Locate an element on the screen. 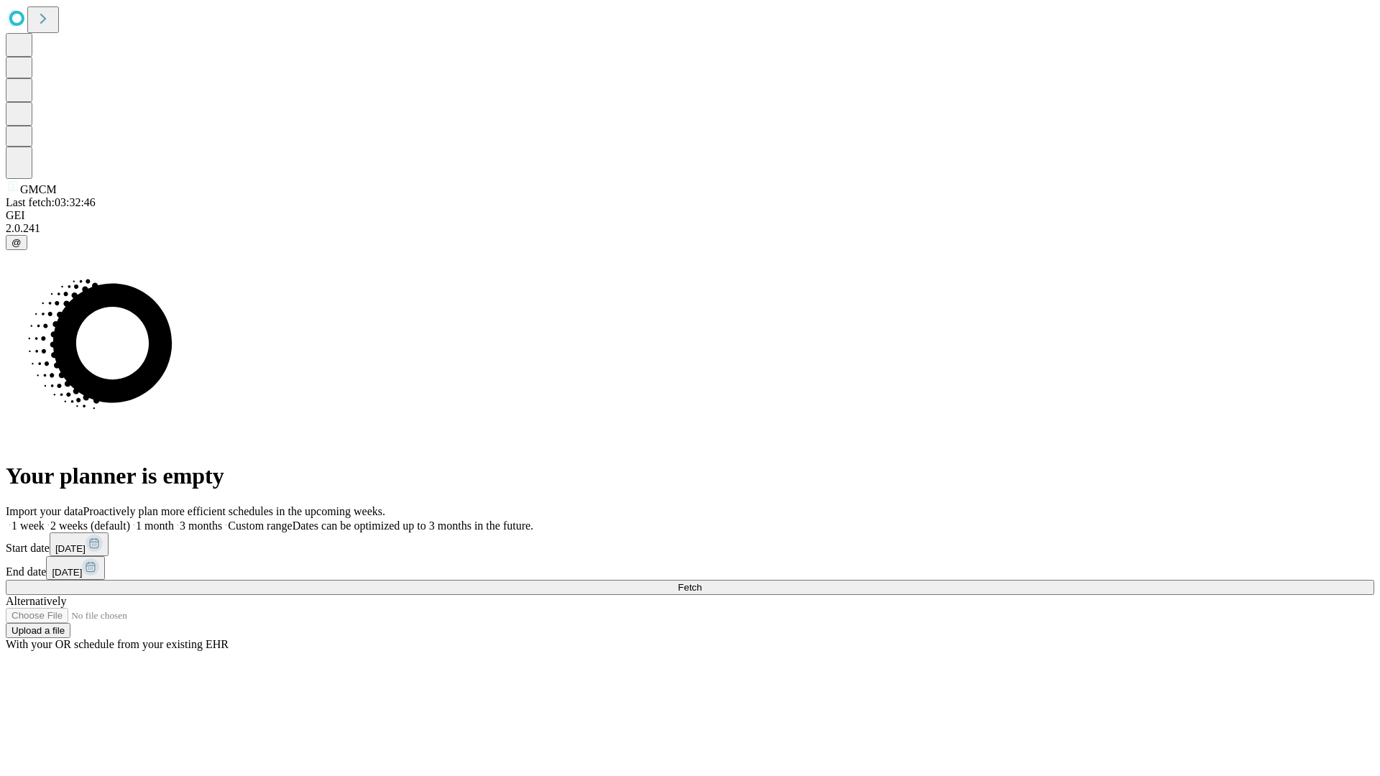 The width and height of the screenshot is (1380, 776). div: GEI is located at coordinates (690, 216).